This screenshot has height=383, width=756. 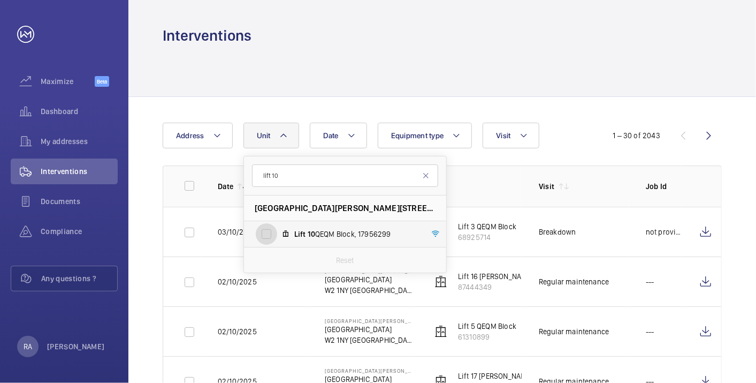 I want to click on p: Lift 3 QEQM Block, so click(x=487, y=226).